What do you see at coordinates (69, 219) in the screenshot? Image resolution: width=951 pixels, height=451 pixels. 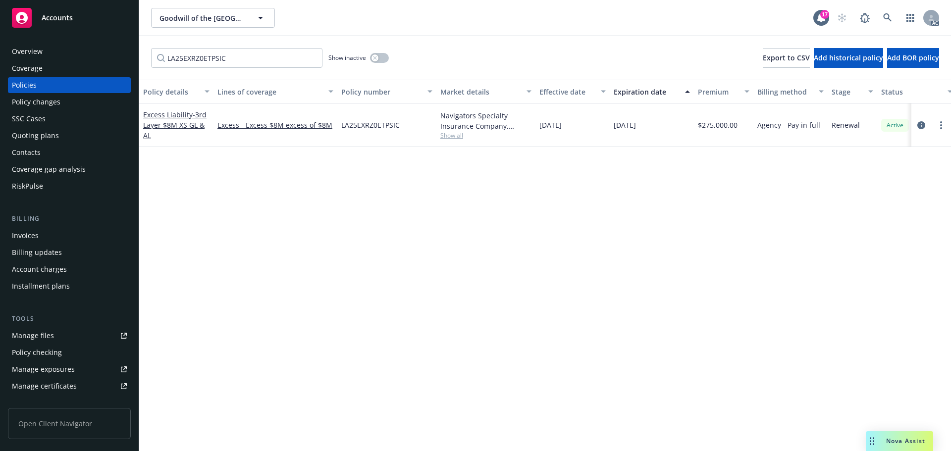 I see `div: Billing` at bounding box center [69, 219].